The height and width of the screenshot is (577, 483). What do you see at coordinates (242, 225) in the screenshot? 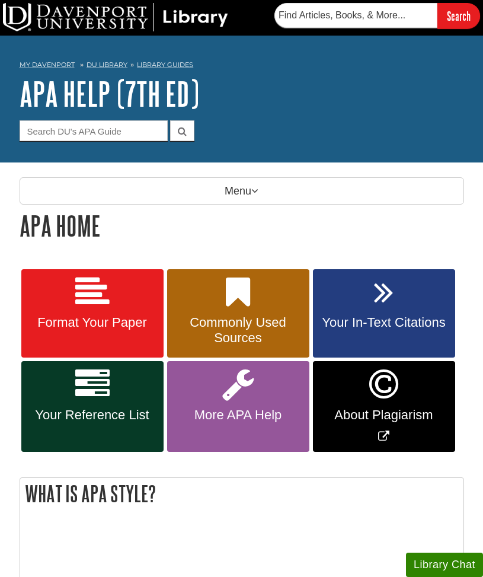
I see `h1: APA Home` at bounding box center [242, 225].